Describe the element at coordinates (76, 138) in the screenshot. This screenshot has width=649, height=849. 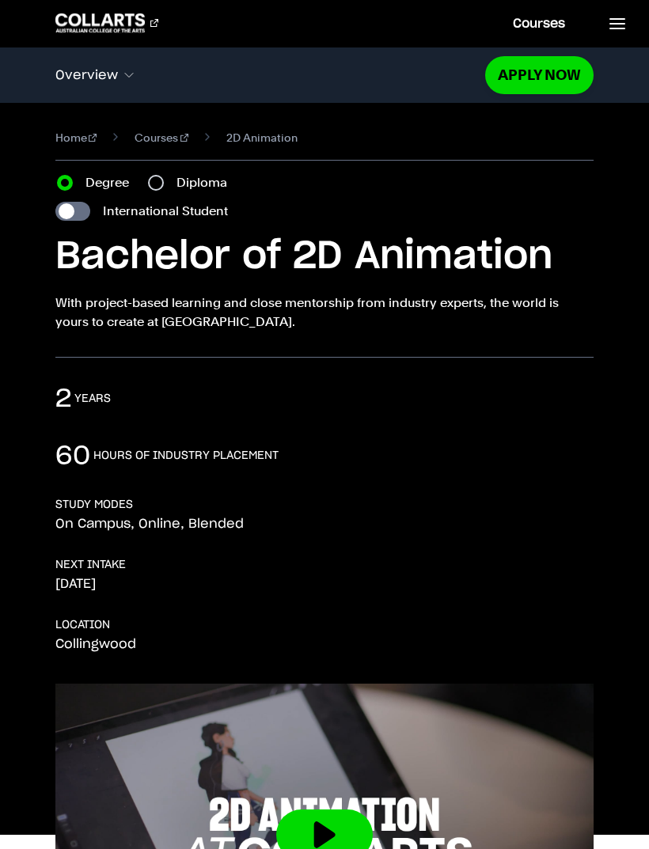
I see `a: Home` at that location.